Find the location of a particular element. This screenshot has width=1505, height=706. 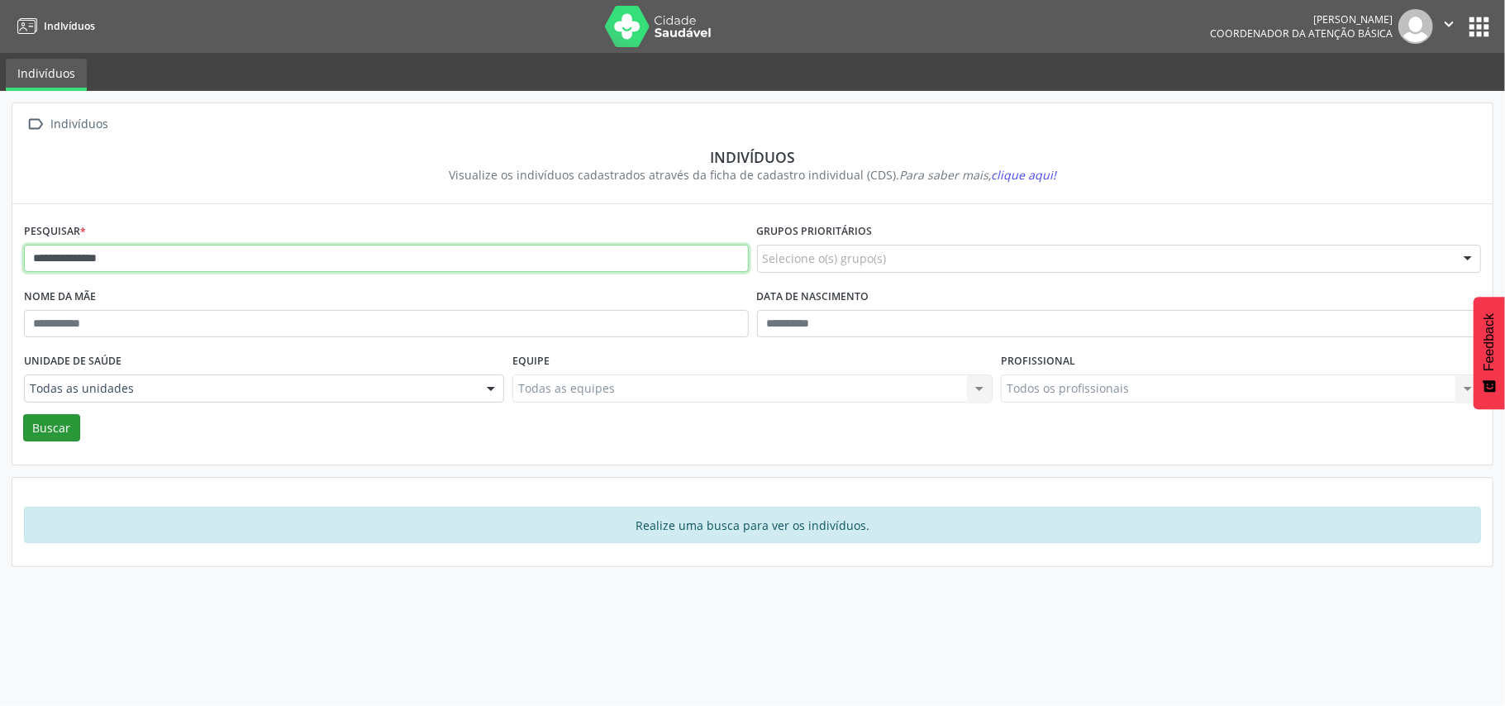

label: Data de nascimento is located at coordinates (813, 297).